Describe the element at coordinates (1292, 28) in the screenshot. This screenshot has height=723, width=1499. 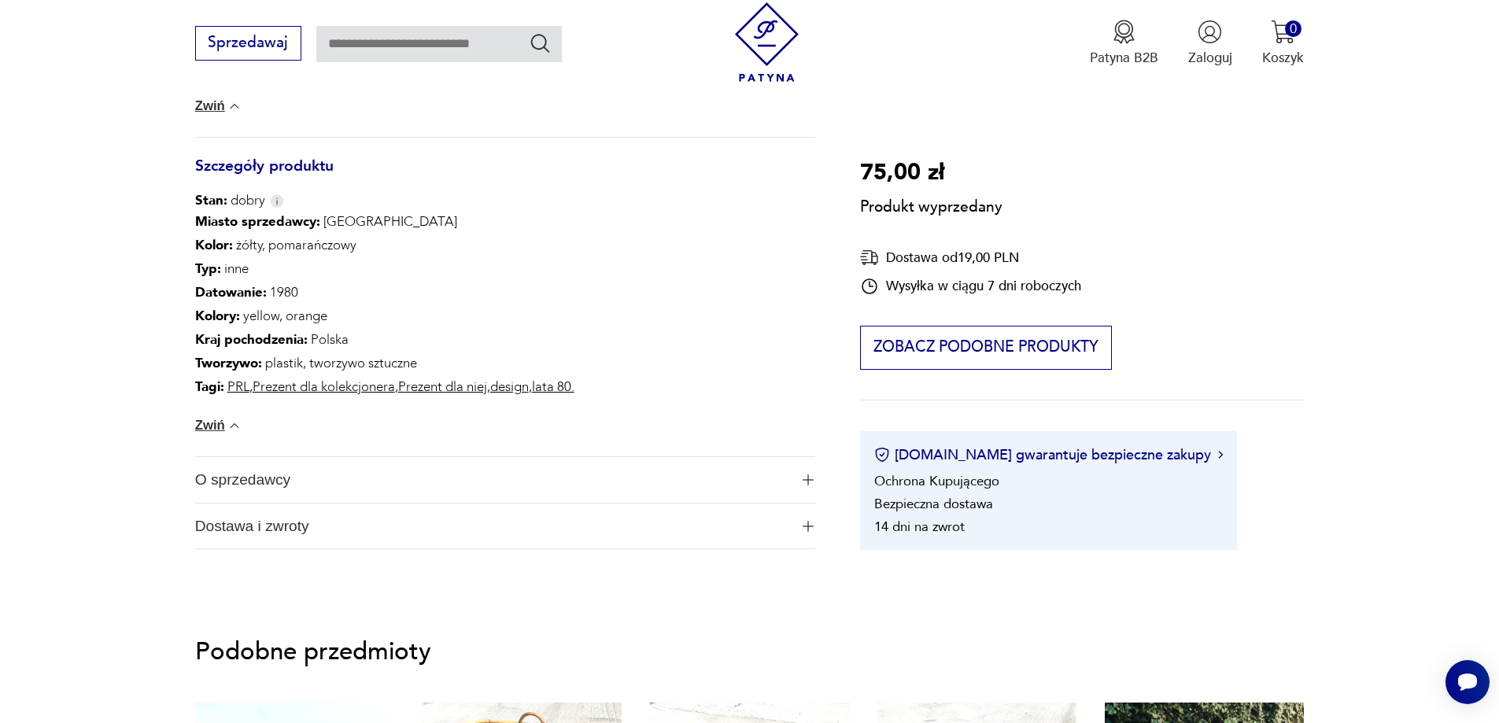
I see `div: 0` at that location.